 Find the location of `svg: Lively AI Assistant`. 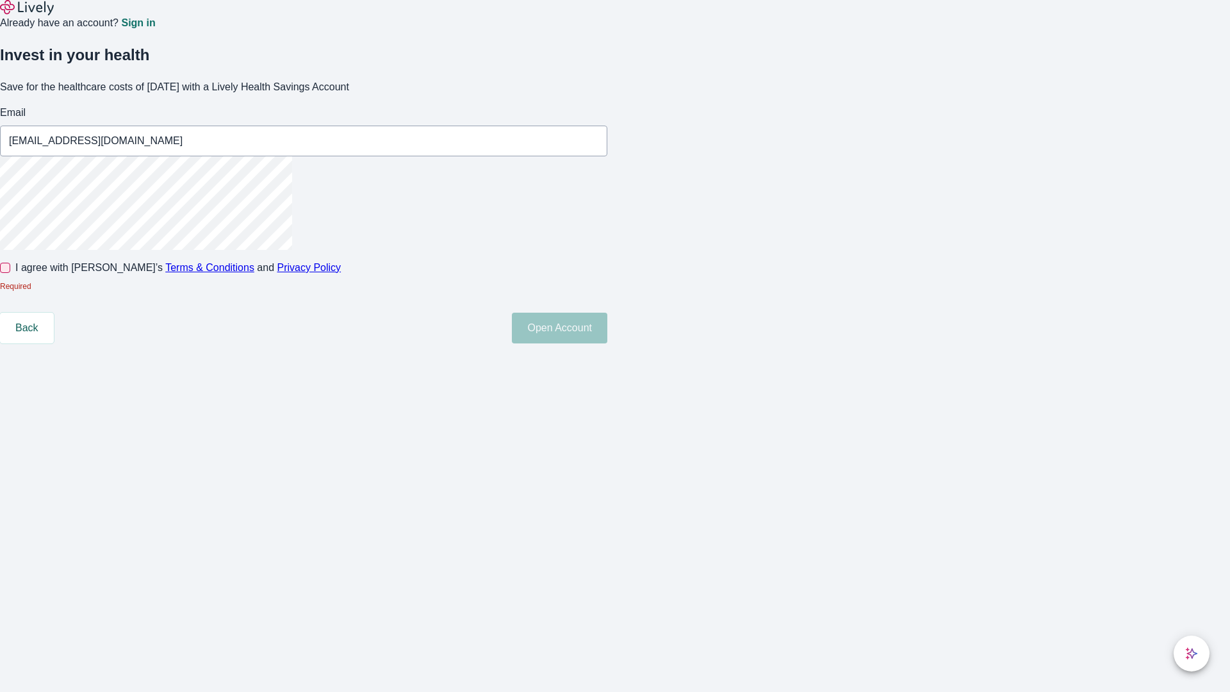

svg: Lively AI Assistant is located at coordinates (1192, 654).